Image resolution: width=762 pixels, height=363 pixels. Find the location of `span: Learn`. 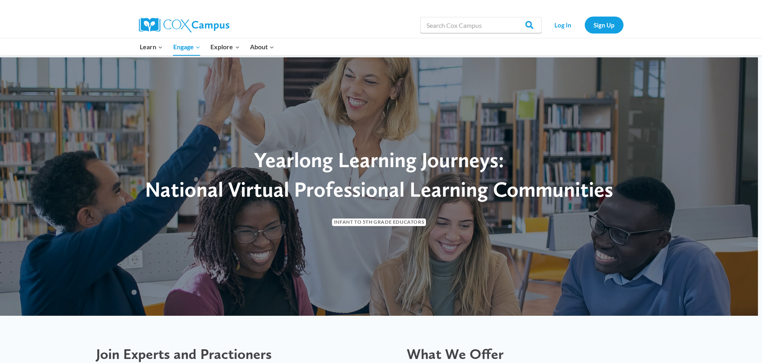

span: Learn is located at coordinates (151, 47).